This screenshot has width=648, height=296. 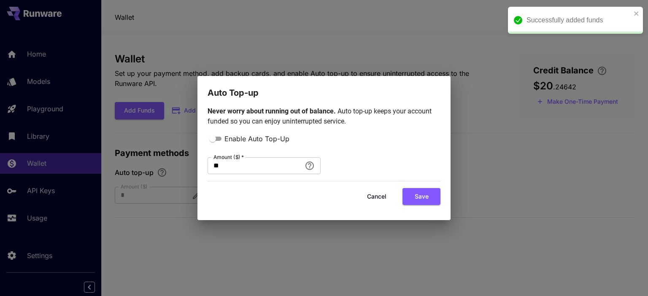 What do you see at coordinates (324, 116) in the screenshot?
I see `p: Auto top-up keeps your account funded so you can enjoy uninterrupted service.` at bounding box center [324, 116].